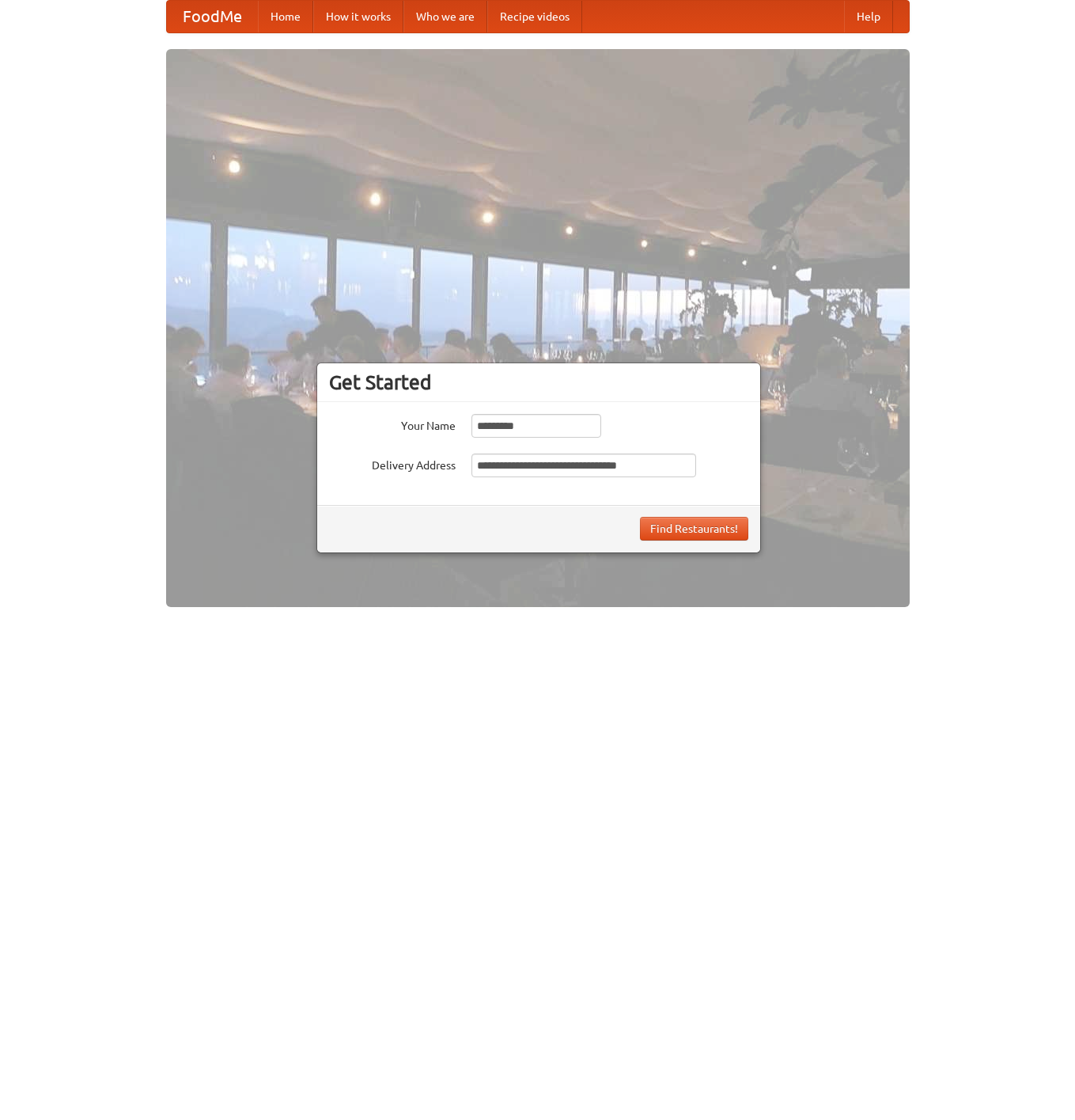  I want to click on label: Your Name, so click(393, 424).